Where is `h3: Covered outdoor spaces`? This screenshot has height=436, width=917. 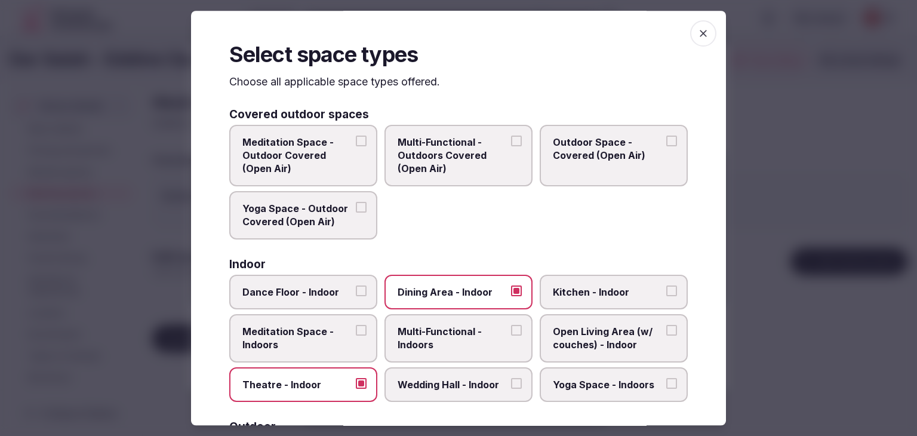
h3: Covered outdoor spaces is located at coordinates (299, 114).